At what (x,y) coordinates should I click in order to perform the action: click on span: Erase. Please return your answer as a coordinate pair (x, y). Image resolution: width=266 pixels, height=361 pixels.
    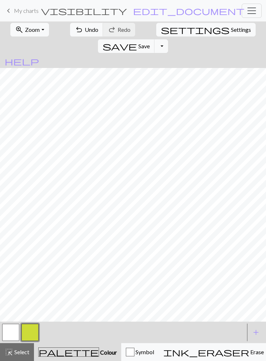
    Looking at the image, I should click on (256, 351).